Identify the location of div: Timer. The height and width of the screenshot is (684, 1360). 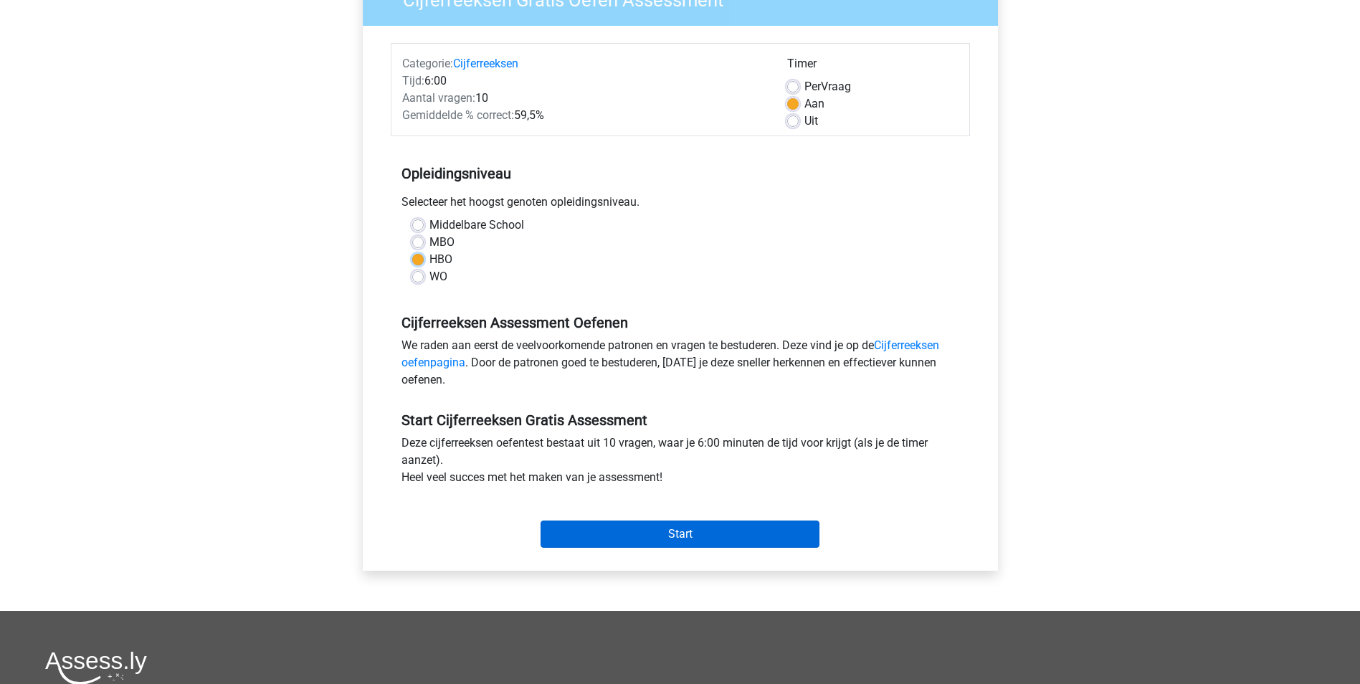
(873, 67).